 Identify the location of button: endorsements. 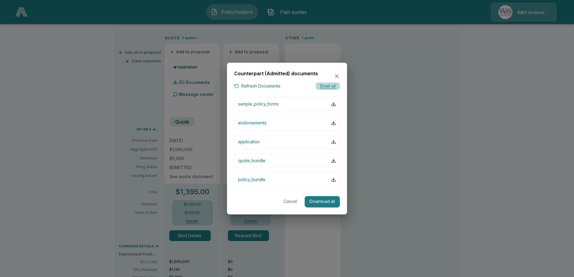
(287, 123).